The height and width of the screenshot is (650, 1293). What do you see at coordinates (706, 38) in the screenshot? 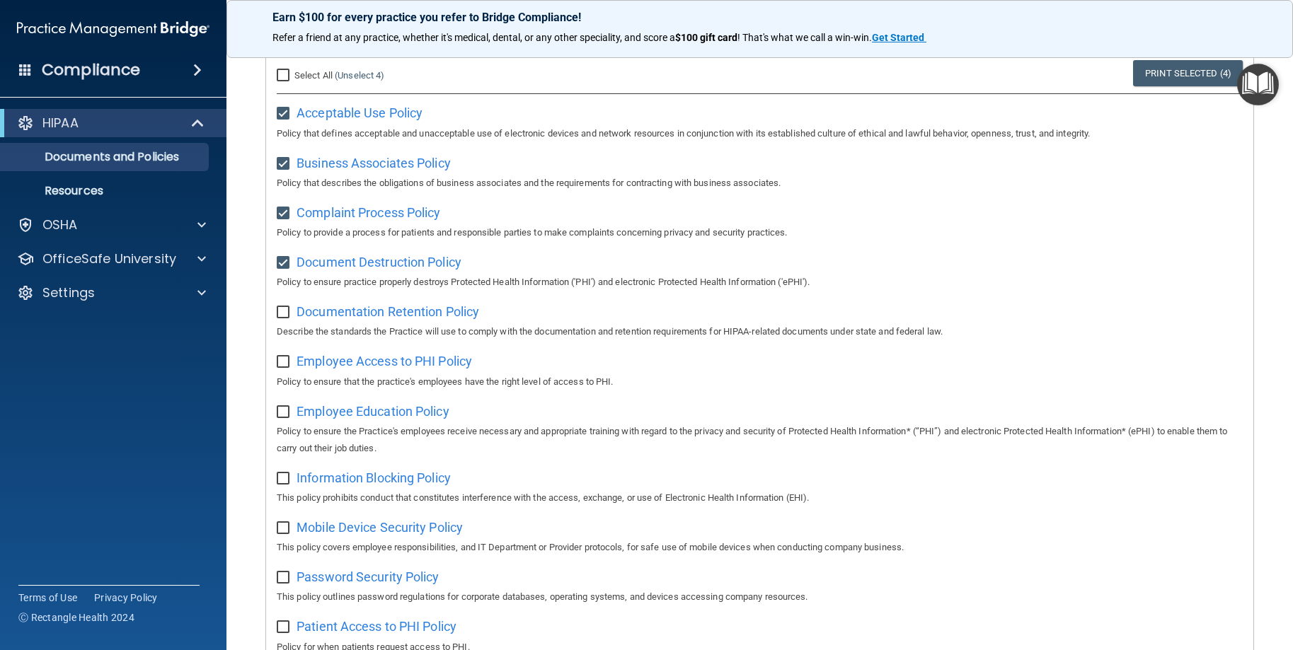
I see `strong: $100 gift card` at bounding box center [706, 38].